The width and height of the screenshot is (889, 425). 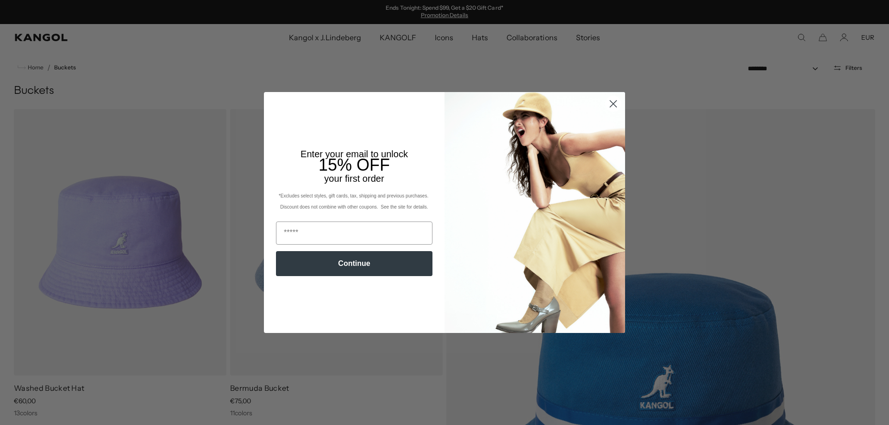 What do you see at coordinates (354, 154) in the screenshot?
I see `span: Enter your email to unlock` at bounding box center [354, 154].